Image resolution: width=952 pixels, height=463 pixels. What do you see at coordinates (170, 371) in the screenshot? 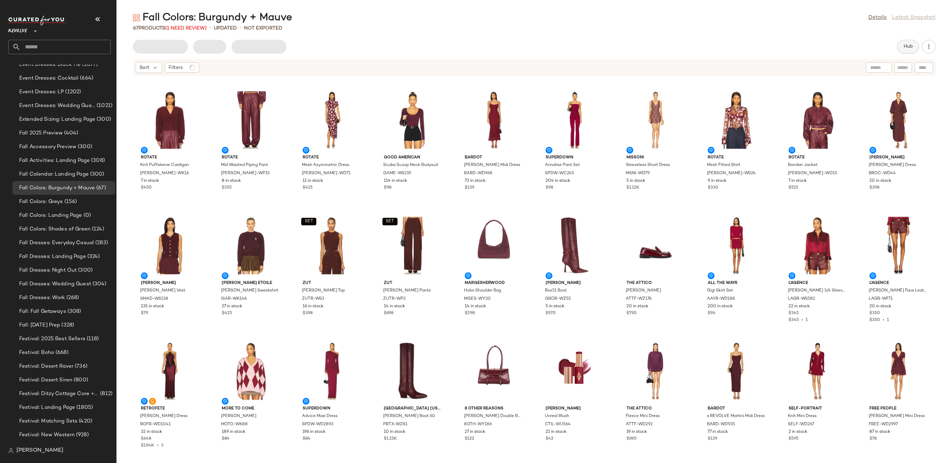
I see `img: ROFR-WD1041_V1.jpg` at bounding box center [170, 371].